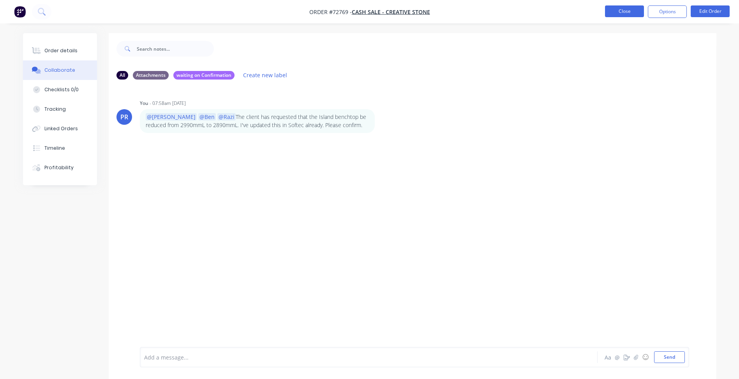  What do you see at coordinates (330, 12) in the screenshot?
I see `span: Order #72769 -` at bounding box center [330, 12].